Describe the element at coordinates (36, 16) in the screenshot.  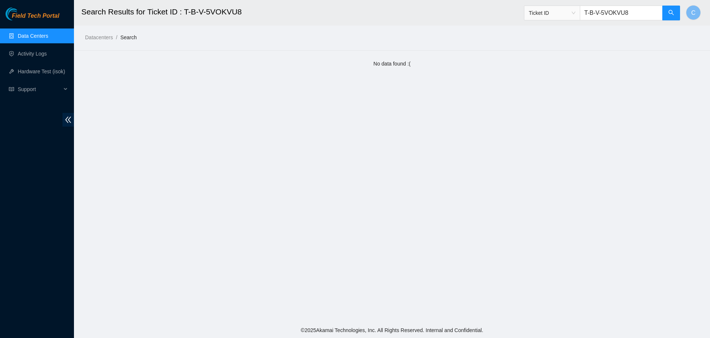
I see `span: Field Tech Portal` at that location.